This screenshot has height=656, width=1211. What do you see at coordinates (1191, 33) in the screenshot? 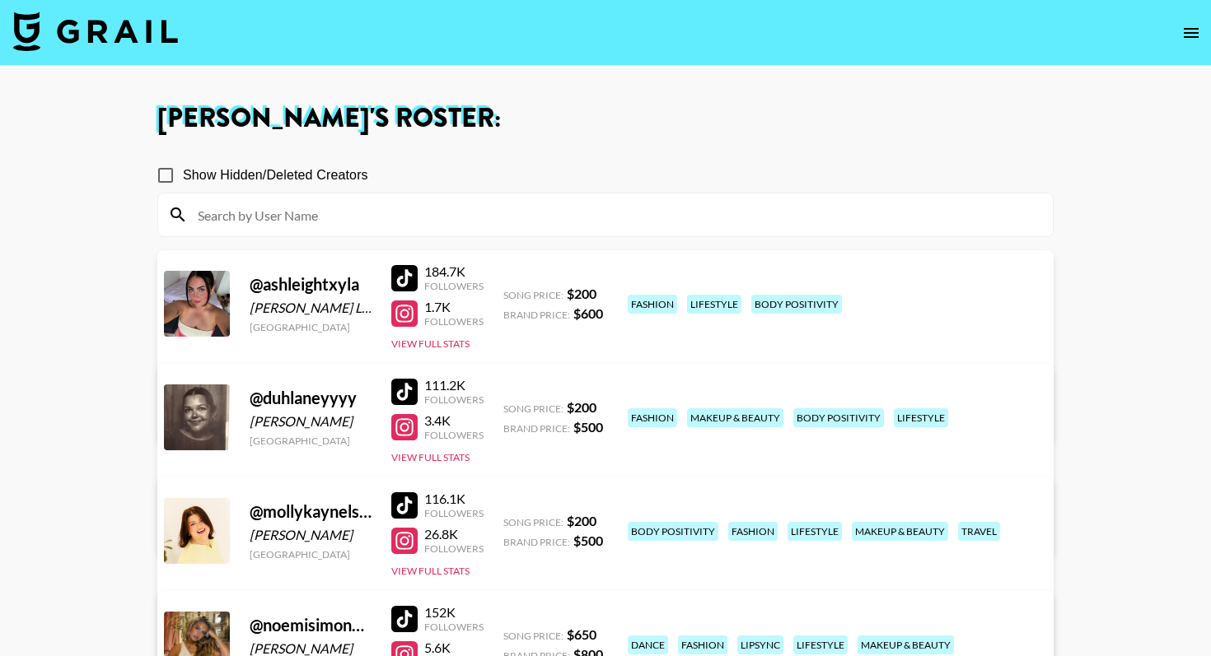
I see `button: open drawer` at bounding box center [1191, 33].